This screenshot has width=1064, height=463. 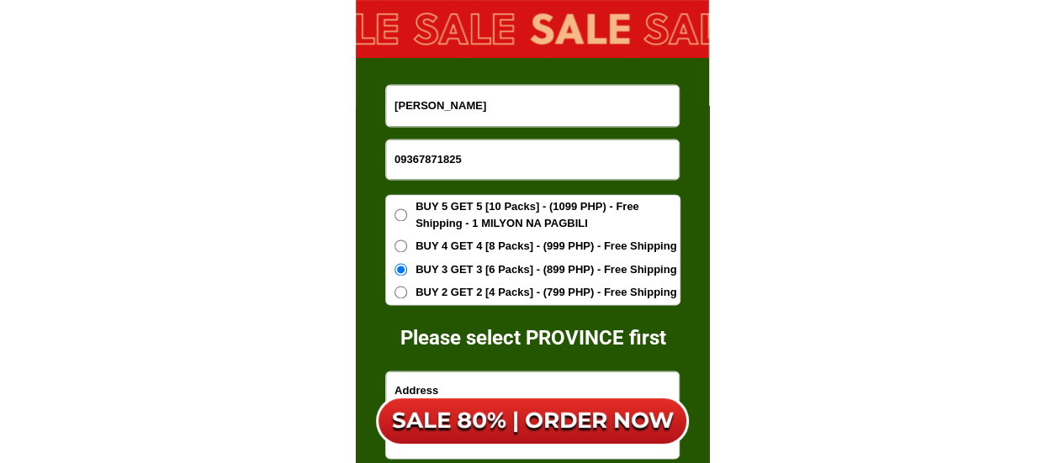 I want to click on h6: SALE 80% | ORDER NOW, so click(x=532, y=421).